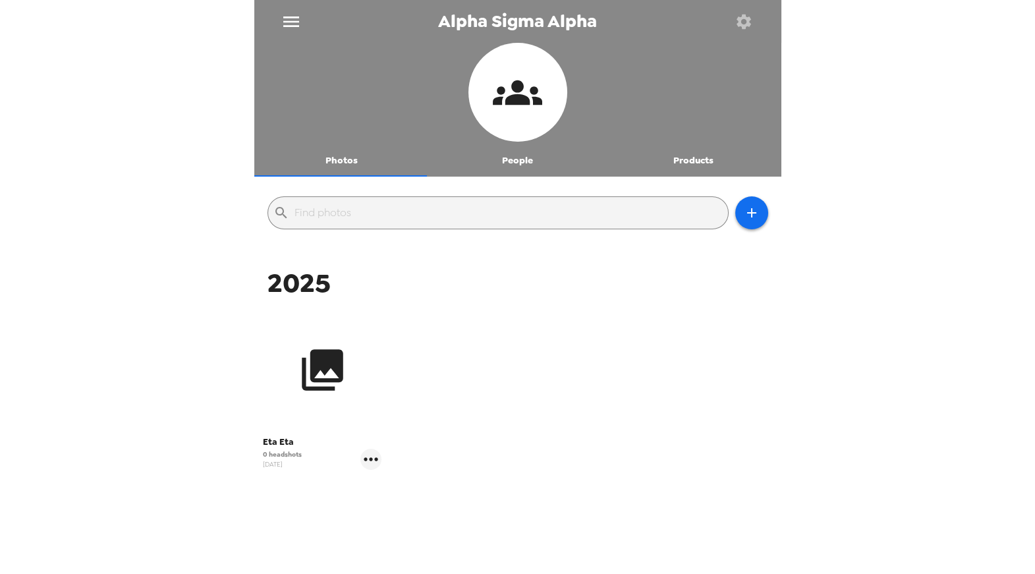 Image resolution: width=1035 pixels, height=574 pixels. I want to click on button: Photos, so click(342, 161).